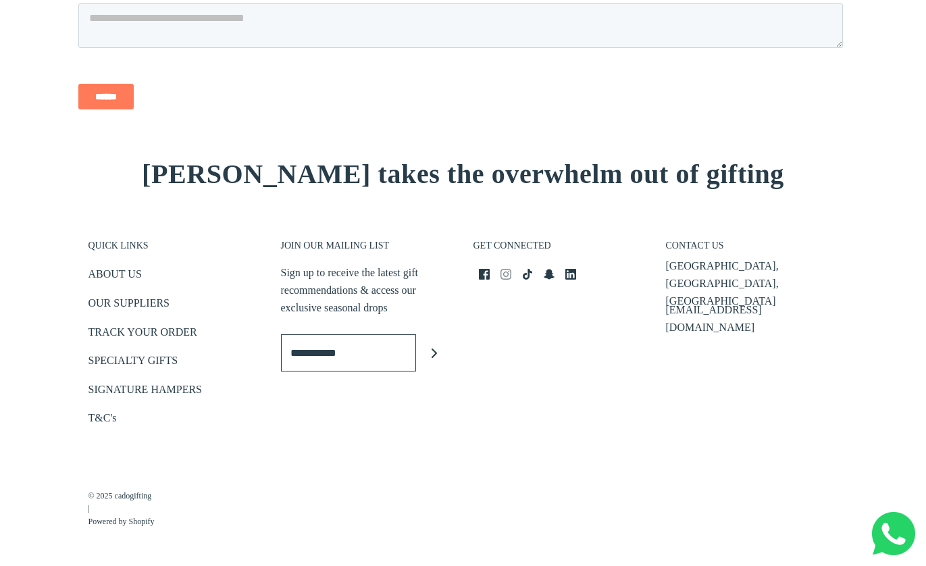 The width and height of the screenshot is (926, 566). What do you see at coordinates (367, 290) in the screenshot?
I see `p: Sign up to receive the latest gift recommendations & access our exclusive seasonal drops` at bounding box center [367, 290].